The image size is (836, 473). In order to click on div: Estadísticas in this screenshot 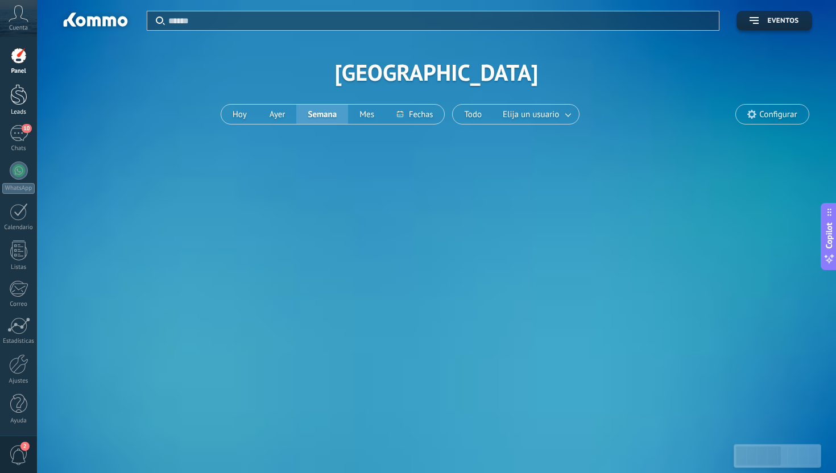, I will do `click(19, 341)`.